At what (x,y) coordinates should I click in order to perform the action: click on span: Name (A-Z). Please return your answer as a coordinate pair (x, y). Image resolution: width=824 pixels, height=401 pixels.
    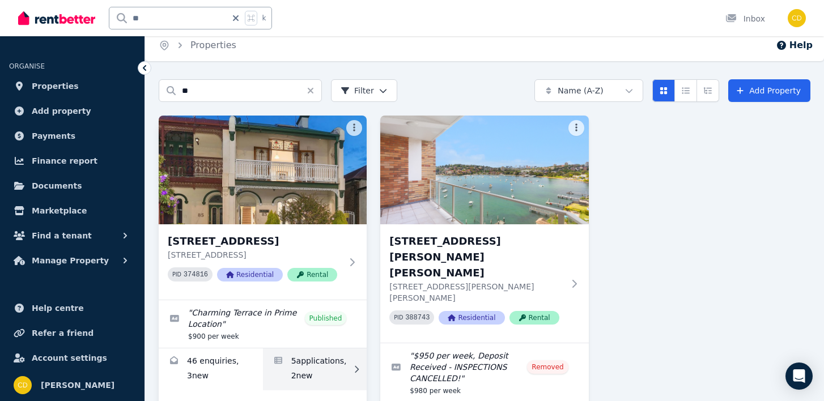
    Looking at the image, I should click on (581, 91).